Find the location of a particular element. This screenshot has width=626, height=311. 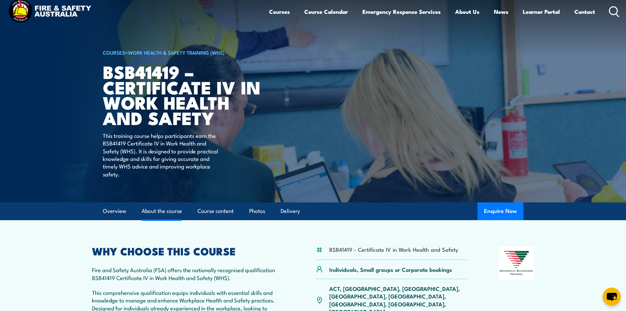

a: Photos is located at coordinates (257, 211).